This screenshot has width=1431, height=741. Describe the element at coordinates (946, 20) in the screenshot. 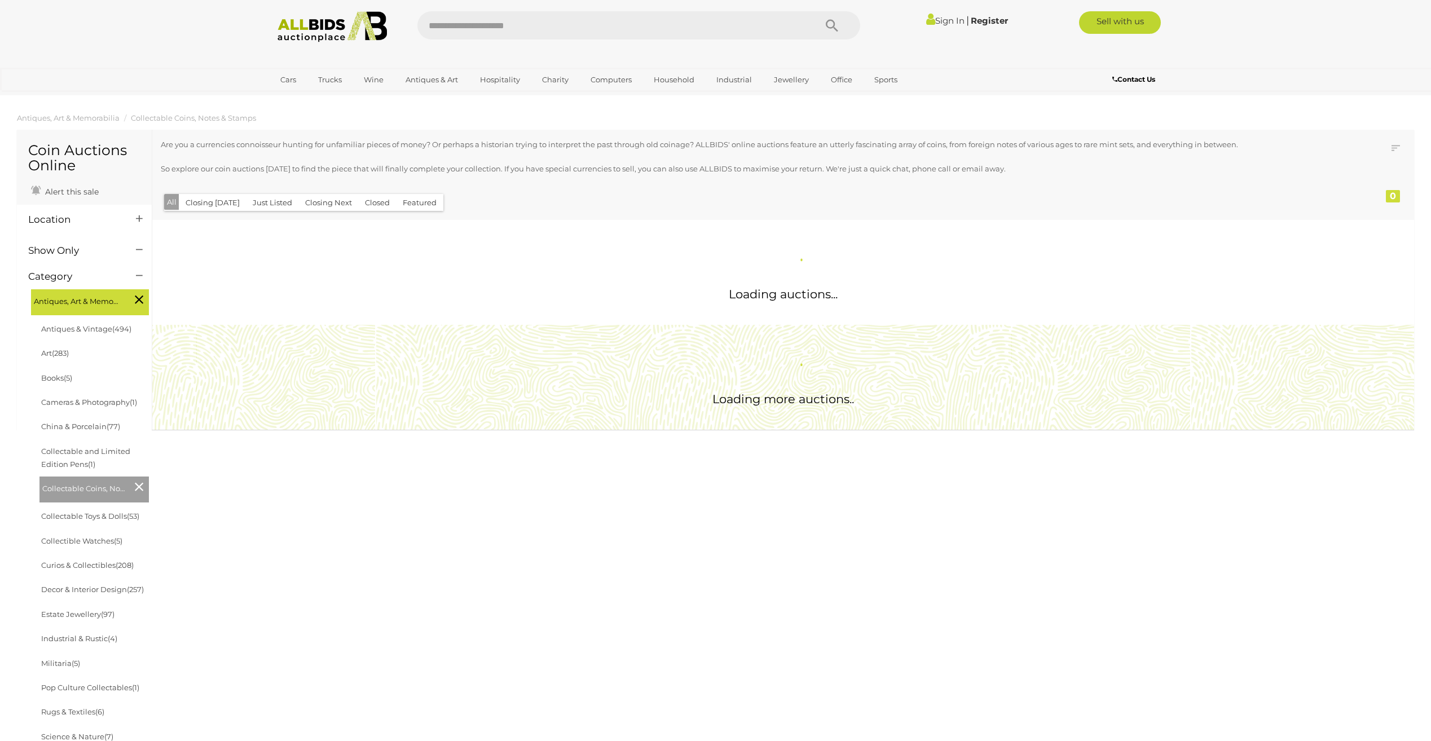

I see `a: Sign In` at that location.